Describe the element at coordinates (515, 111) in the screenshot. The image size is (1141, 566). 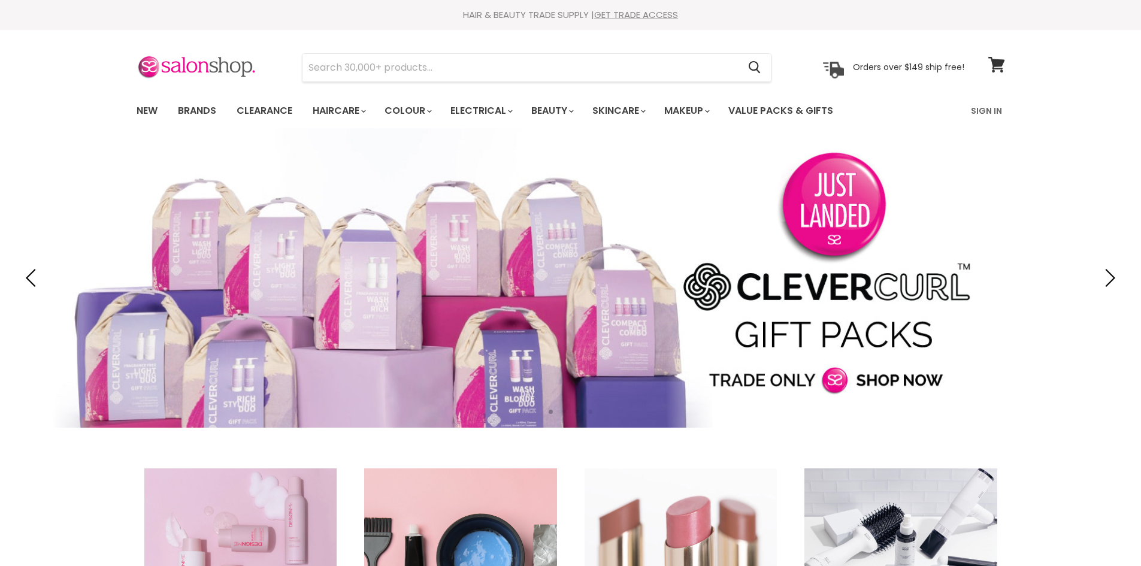
I see `ul: Main menu` at that location.